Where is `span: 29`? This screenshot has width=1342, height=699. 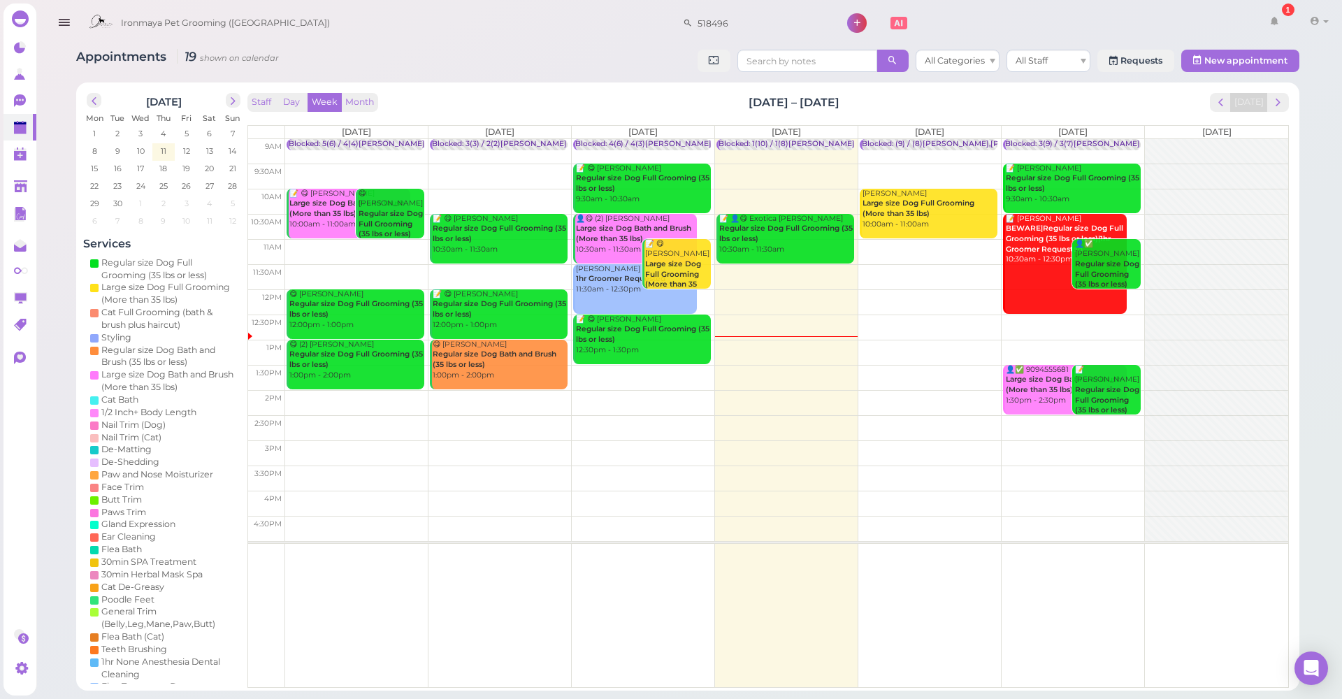
span: 29 is located at coordinates (94, 203).